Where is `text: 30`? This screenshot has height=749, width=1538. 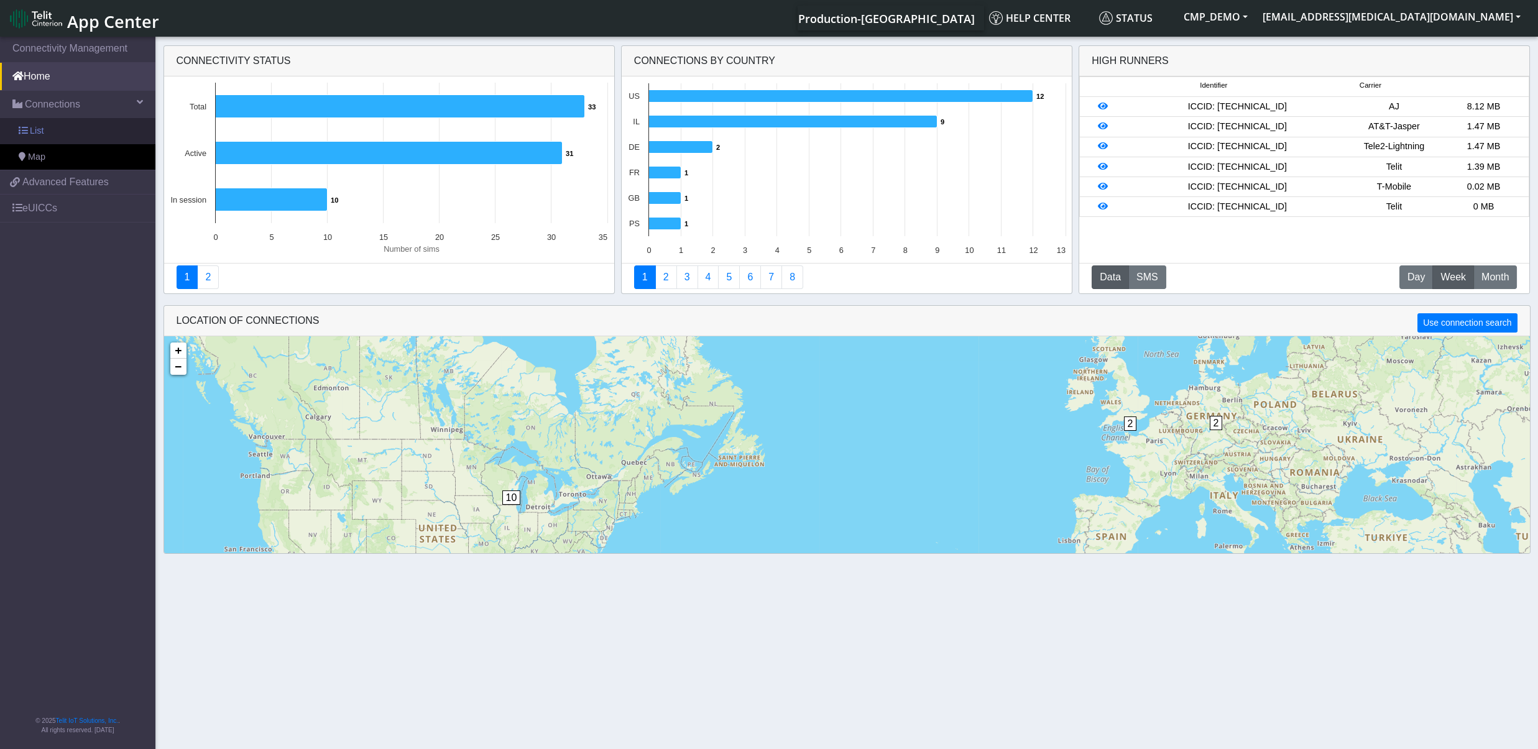
text: 30 is located at coordinates (551, 237).